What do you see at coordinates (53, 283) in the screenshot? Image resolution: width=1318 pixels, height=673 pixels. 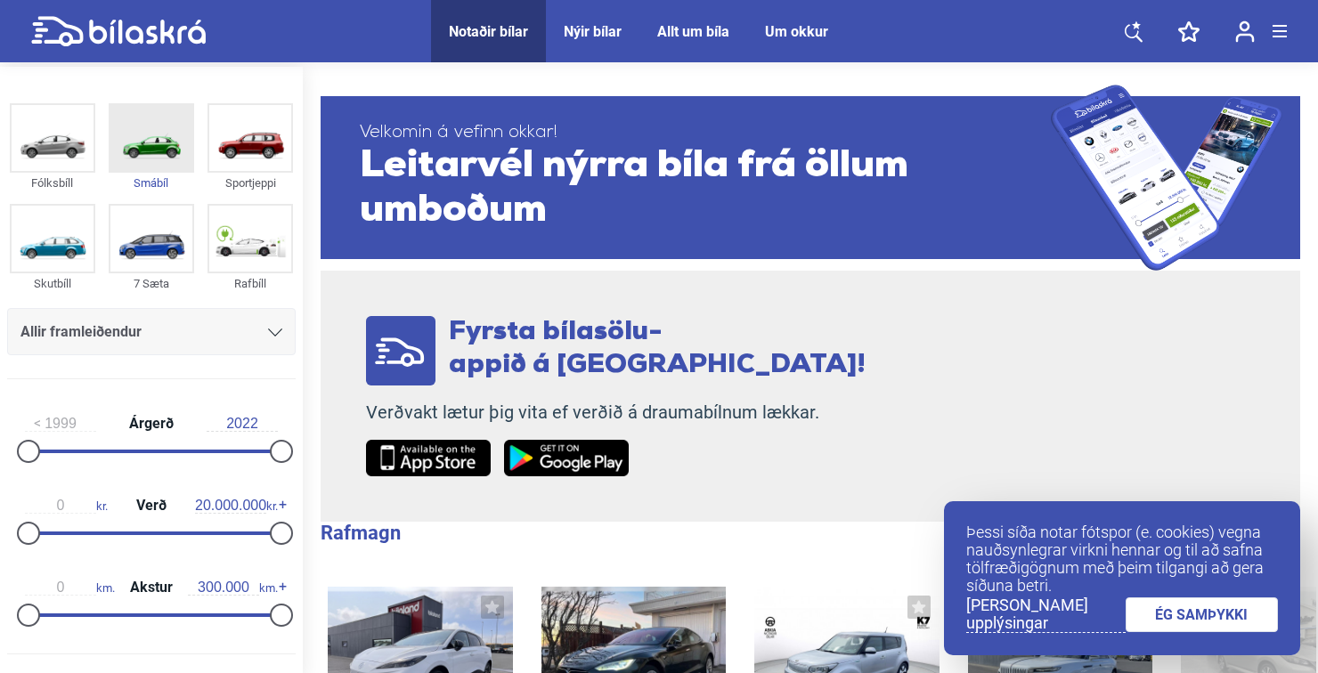 I see `div: Skutbíll` at bounding box center [53, 283].